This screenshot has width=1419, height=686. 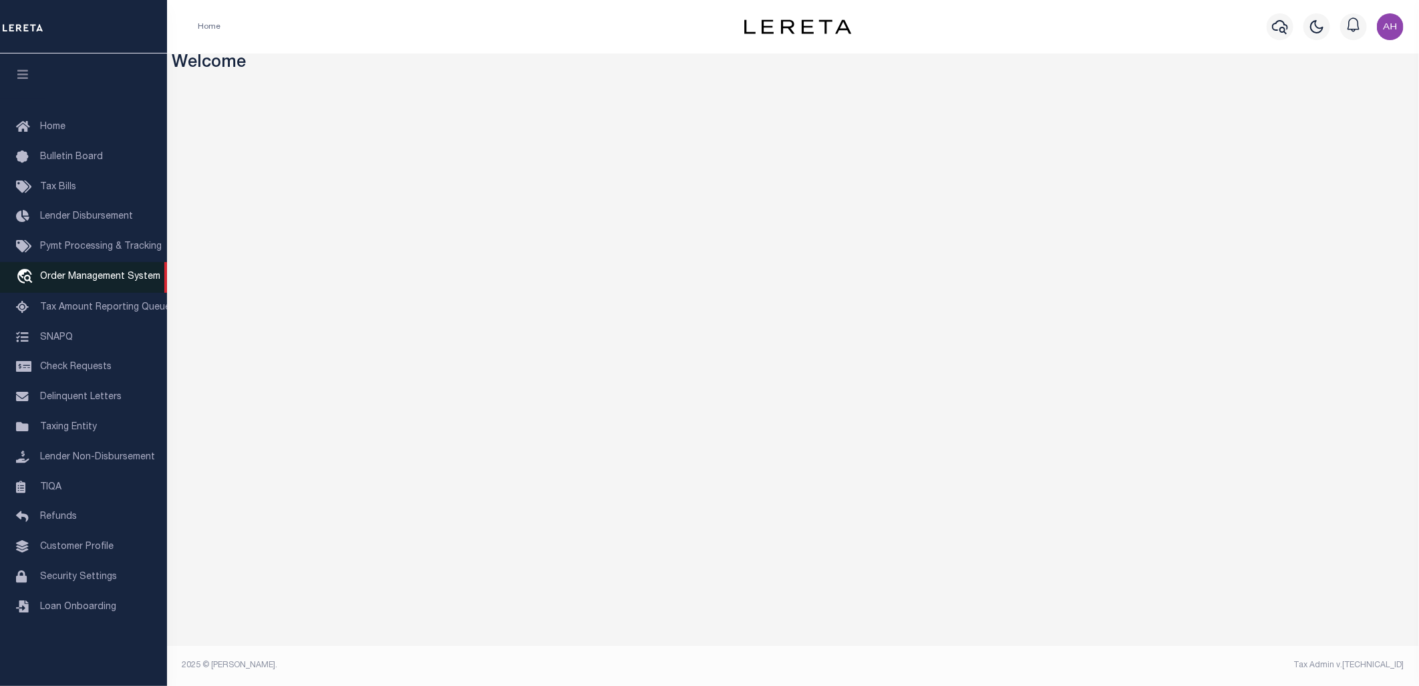 I want to click on span: Customer Profile, so click(x=77, y=547).